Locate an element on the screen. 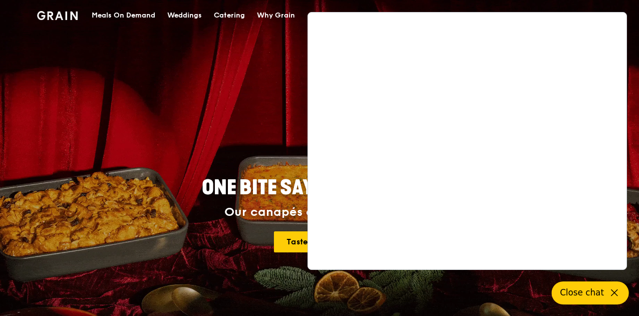 The width and height of the screenshot is (639, 316). img: Grain is located at coordinates (57, 16).